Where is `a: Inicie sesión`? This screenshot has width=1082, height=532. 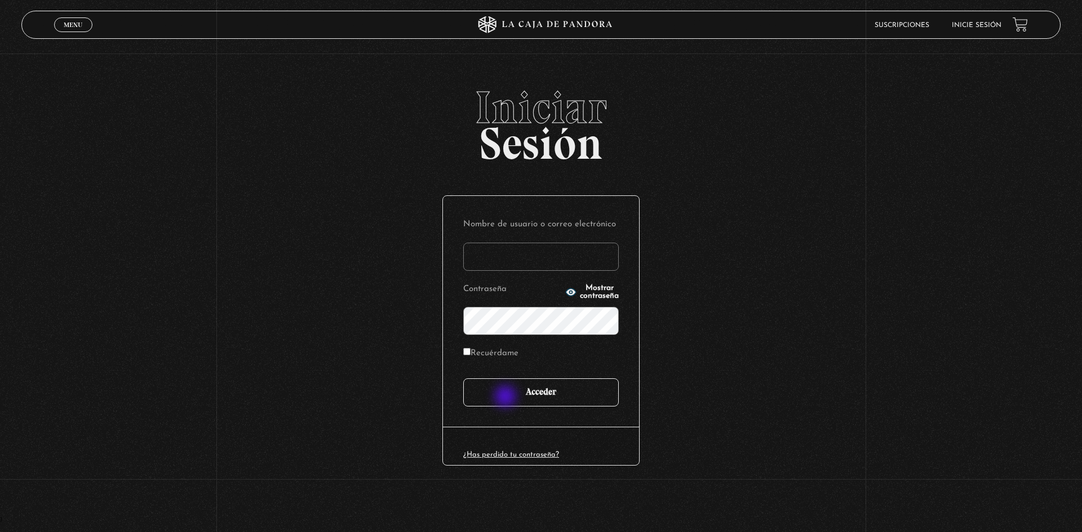
a: Inicie sesión is located at coordinates (976, 25).